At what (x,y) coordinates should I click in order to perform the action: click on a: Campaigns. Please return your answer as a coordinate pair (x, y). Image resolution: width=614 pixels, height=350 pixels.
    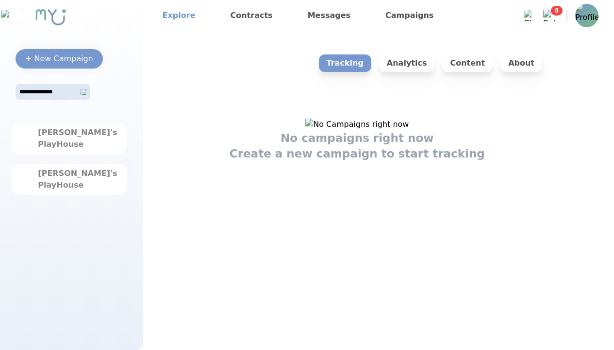
    Looking at the image, I should click on (409, 16).